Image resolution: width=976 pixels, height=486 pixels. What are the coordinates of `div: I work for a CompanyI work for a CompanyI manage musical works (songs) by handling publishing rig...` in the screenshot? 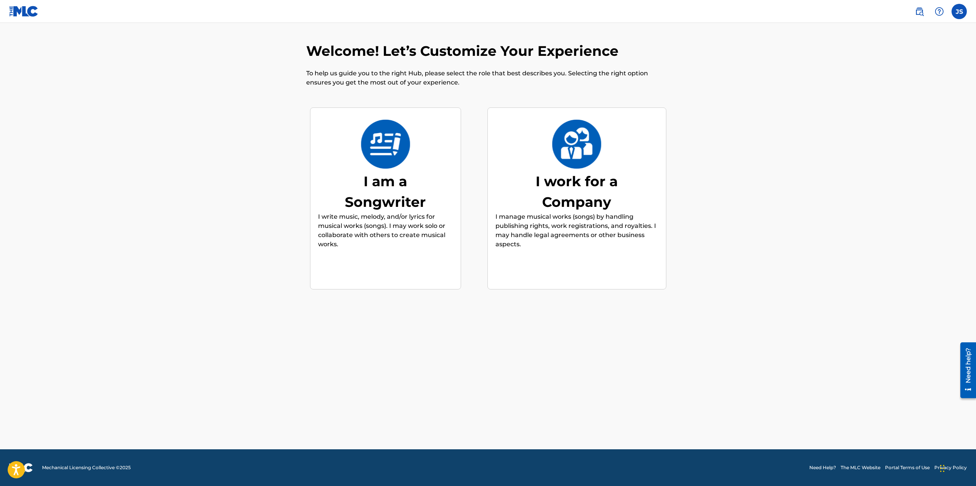 It's located at (577, 198).